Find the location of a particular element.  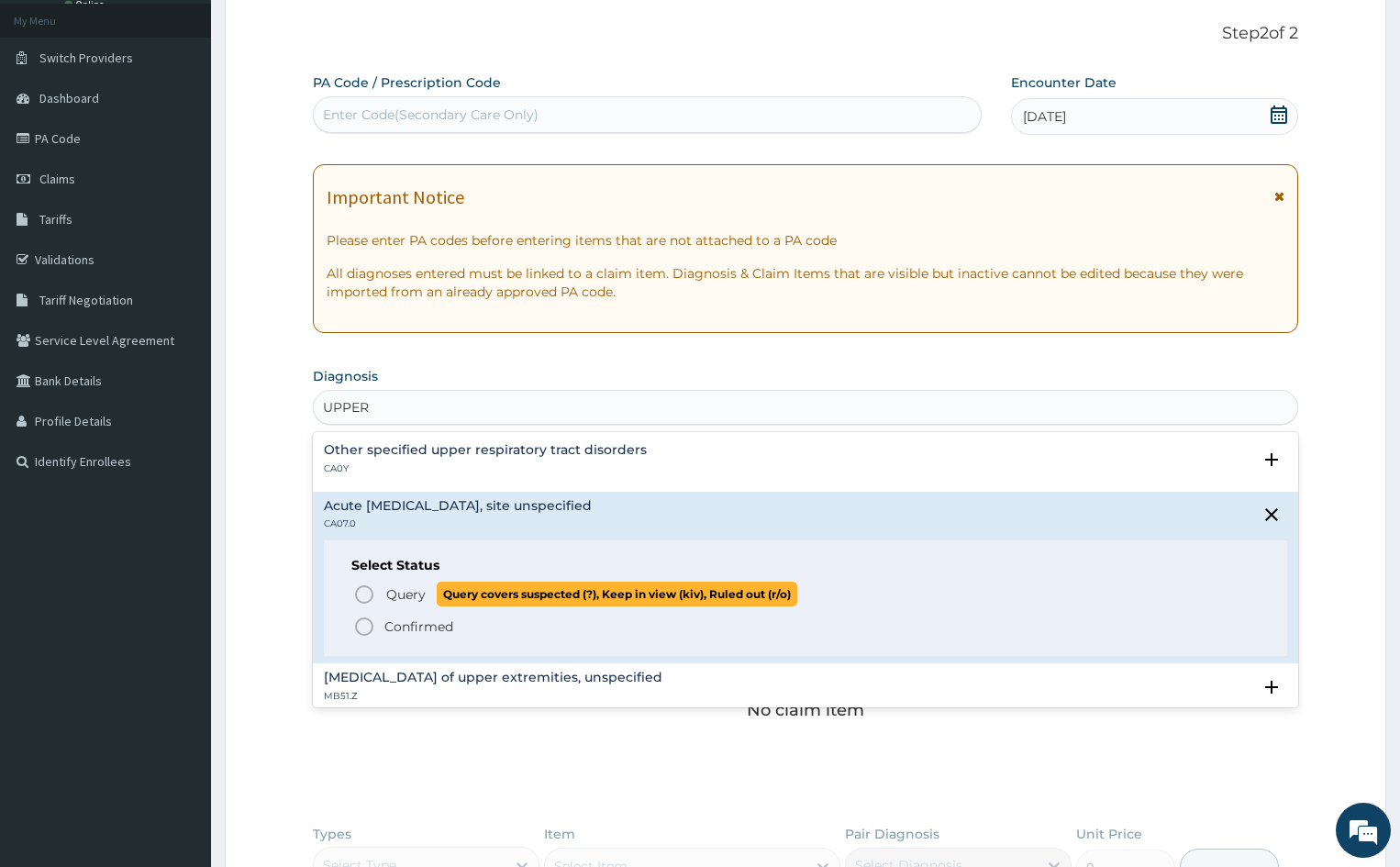

span: Switch Providers is located at coordinates (86, 57).